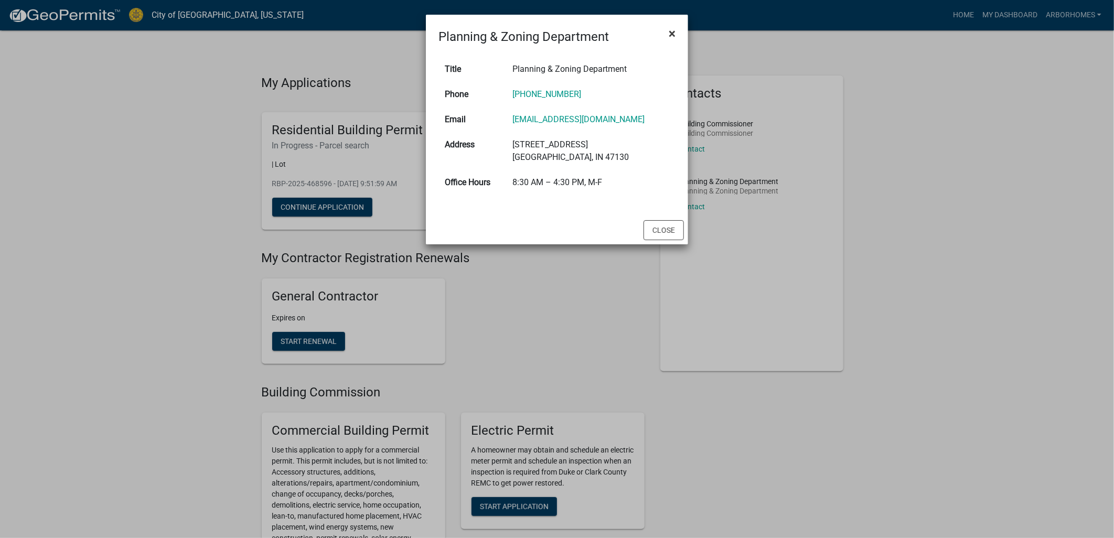  Describe the element at coordinates (473, 94) in the screenshot. I see `th: Phone` at that location.